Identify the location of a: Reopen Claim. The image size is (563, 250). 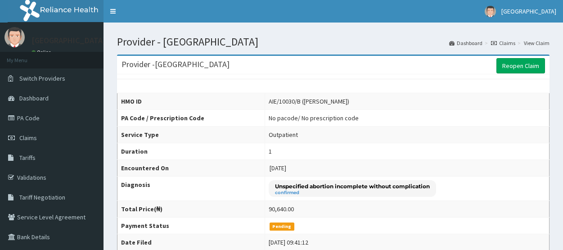
(521, 66).